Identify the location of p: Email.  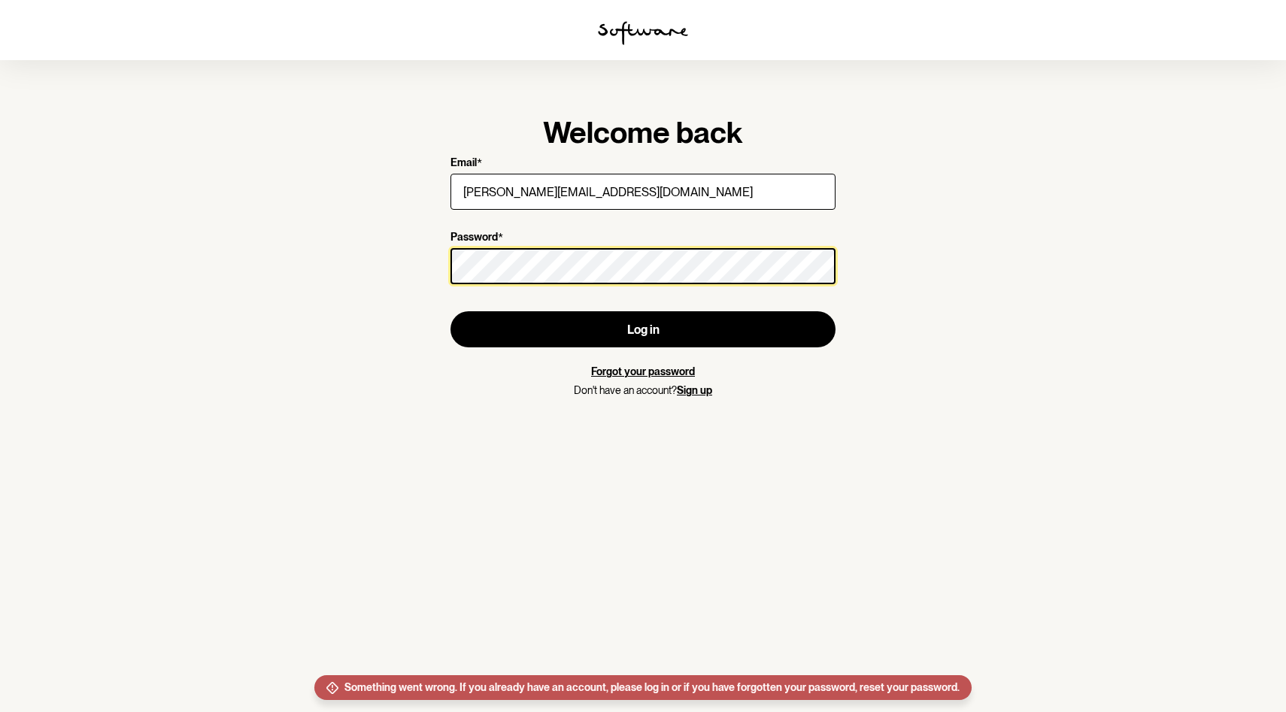
(463, 163).